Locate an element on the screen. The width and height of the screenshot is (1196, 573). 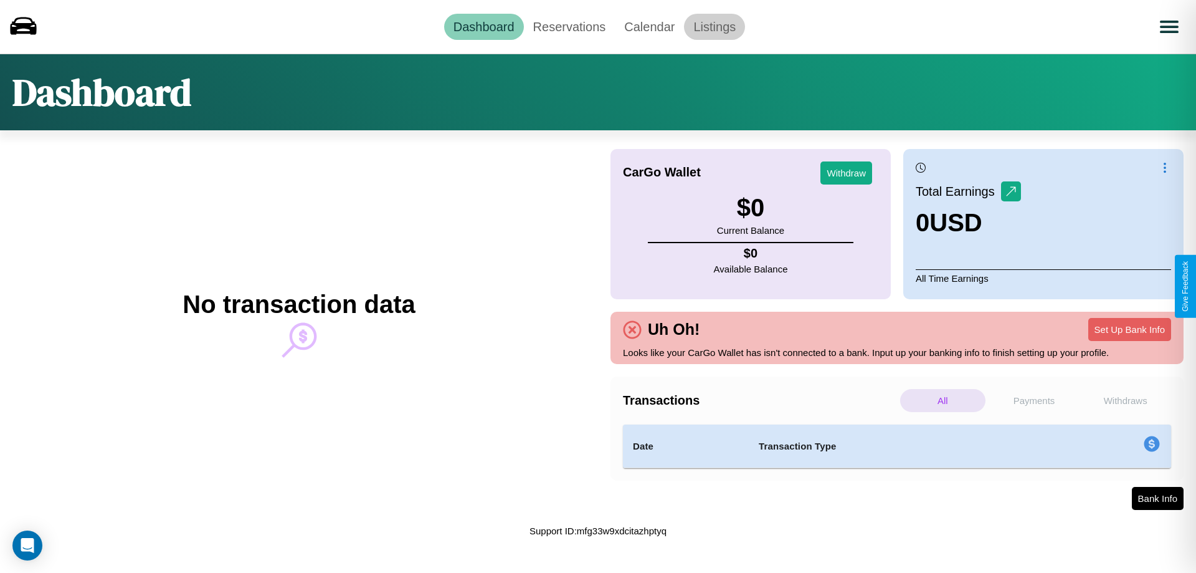
h3: 0 USD is located at coordinates (968, 222).